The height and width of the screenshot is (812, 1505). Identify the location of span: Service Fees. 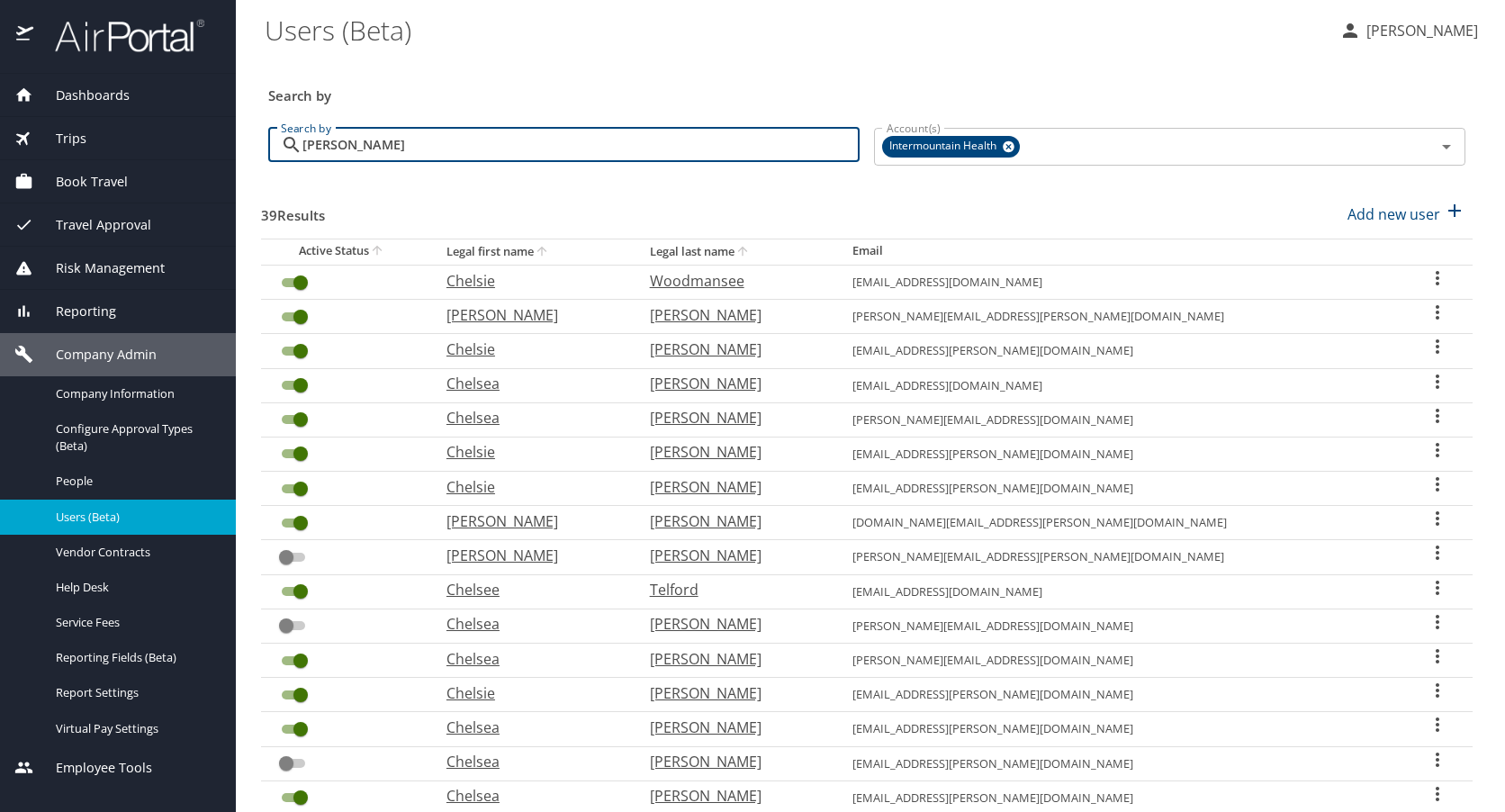
(135, 622).